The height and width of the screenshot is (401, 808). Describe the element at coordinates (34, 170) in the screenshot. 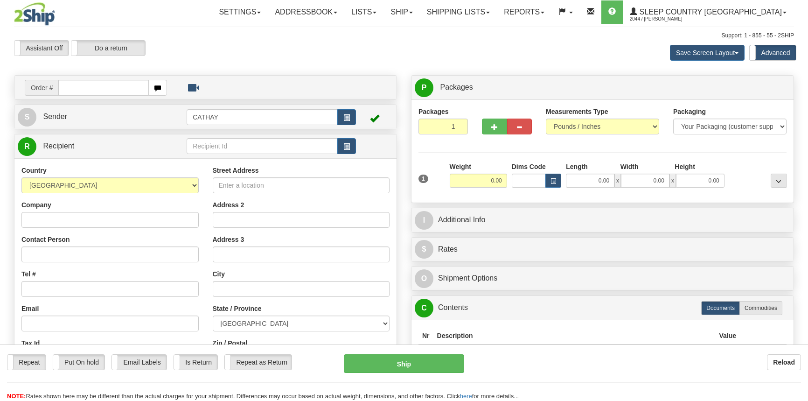

I see `label: Country` at that location.